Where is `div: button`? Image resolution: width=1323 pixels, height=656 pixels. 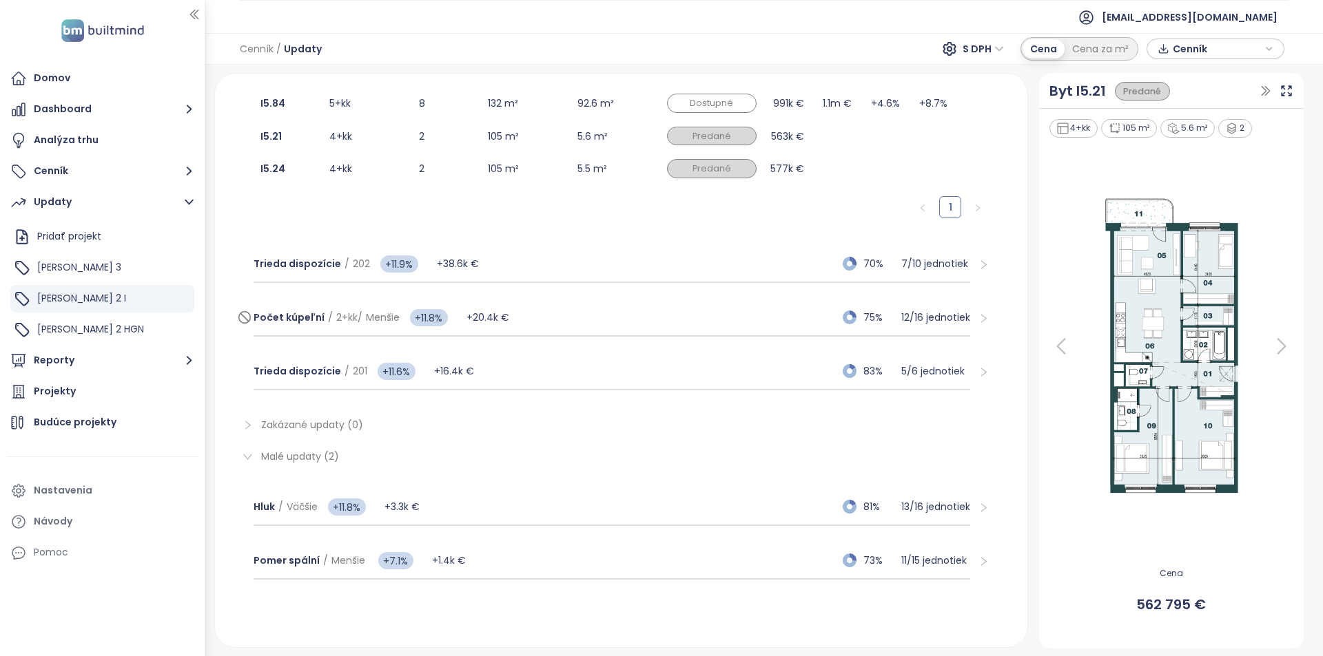 div: button is located at coordinates (1215, 49).